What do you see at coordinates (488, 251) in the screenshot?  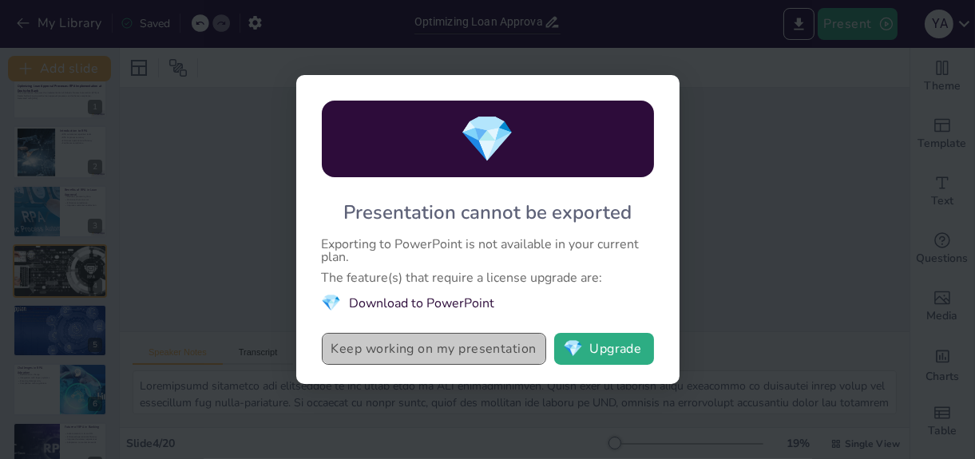 I see `div: Exporting to PowerPoint is not available in your current plan.` at bounding box center [488, 251].